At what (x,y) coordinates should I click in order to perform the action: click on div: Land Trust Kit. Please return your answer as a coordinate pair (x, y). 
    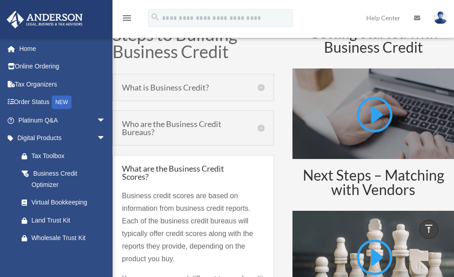
    Looking at the image, I should click on (70, 220).